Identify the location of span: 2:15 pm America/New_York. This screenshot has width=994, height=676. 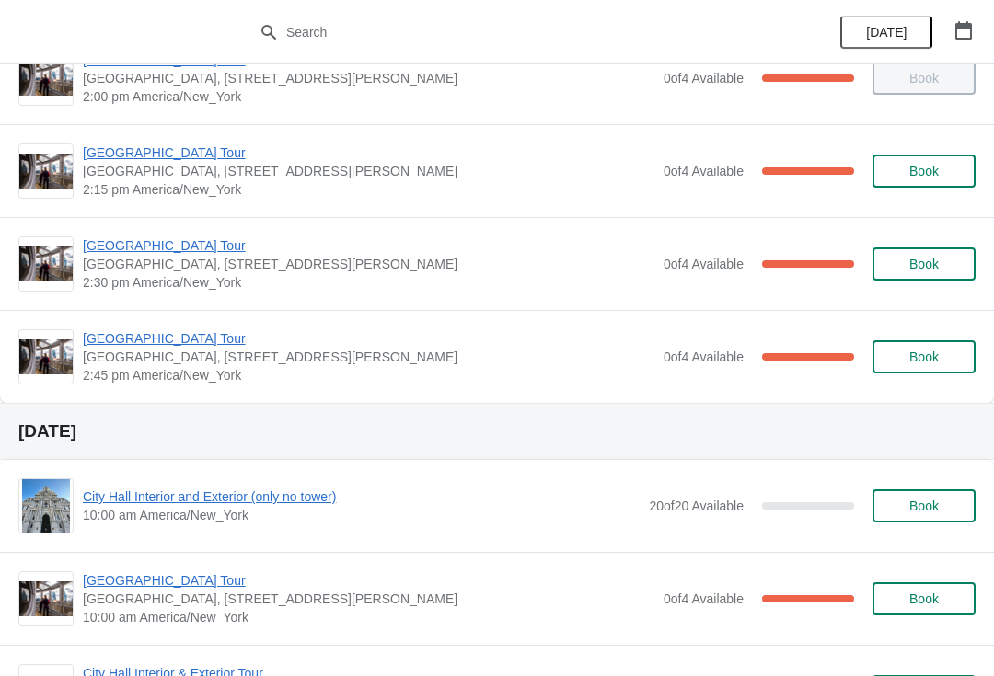
(368, 190).